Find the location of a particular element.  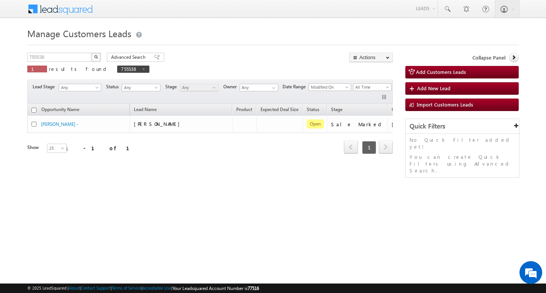

span: Import Customers Leads is located at coordinates (445, 104).